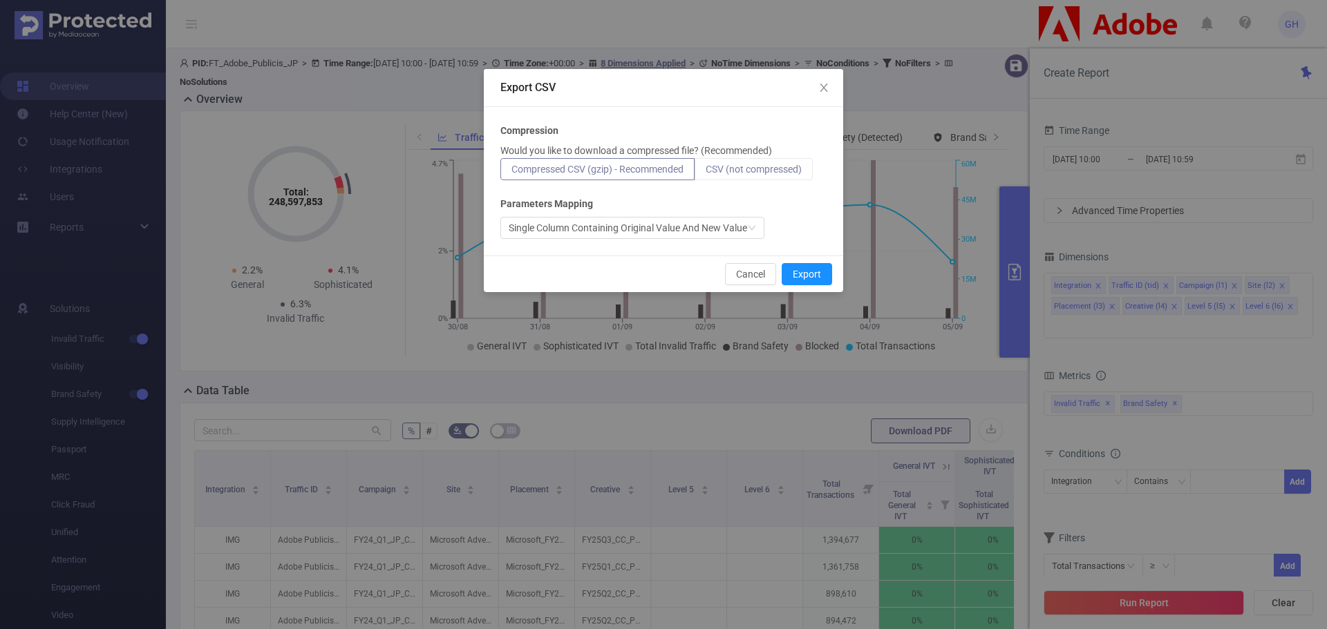  I want to click on button: Export, so click(806, 274).